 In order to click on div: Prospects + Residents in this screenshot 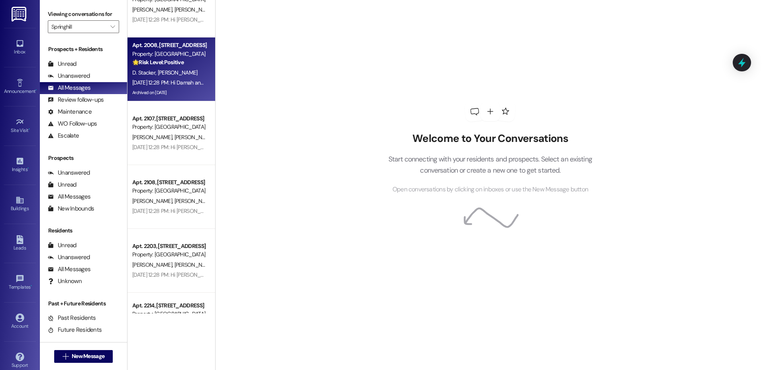, I will do `click(83, 49)`.